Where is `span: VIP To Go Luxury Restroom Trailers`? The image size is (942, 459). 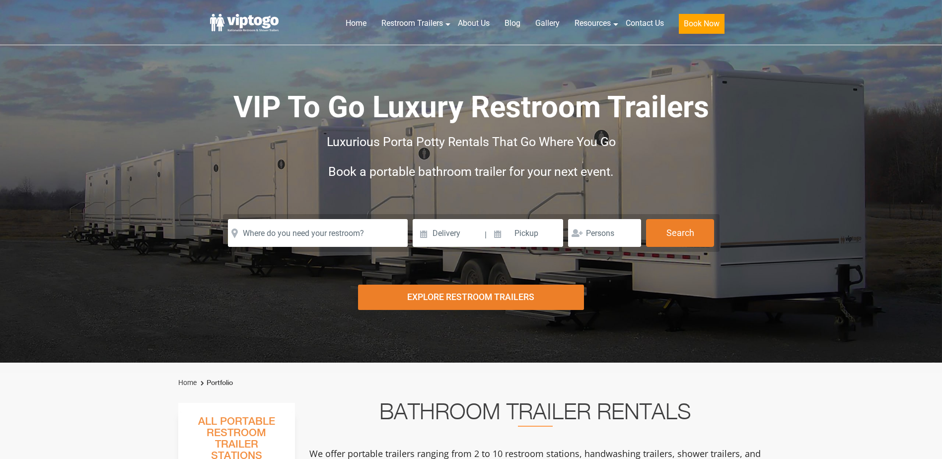
span: VIP To Go Luxury Restroom Trailers is located at coordinates (471, 107).